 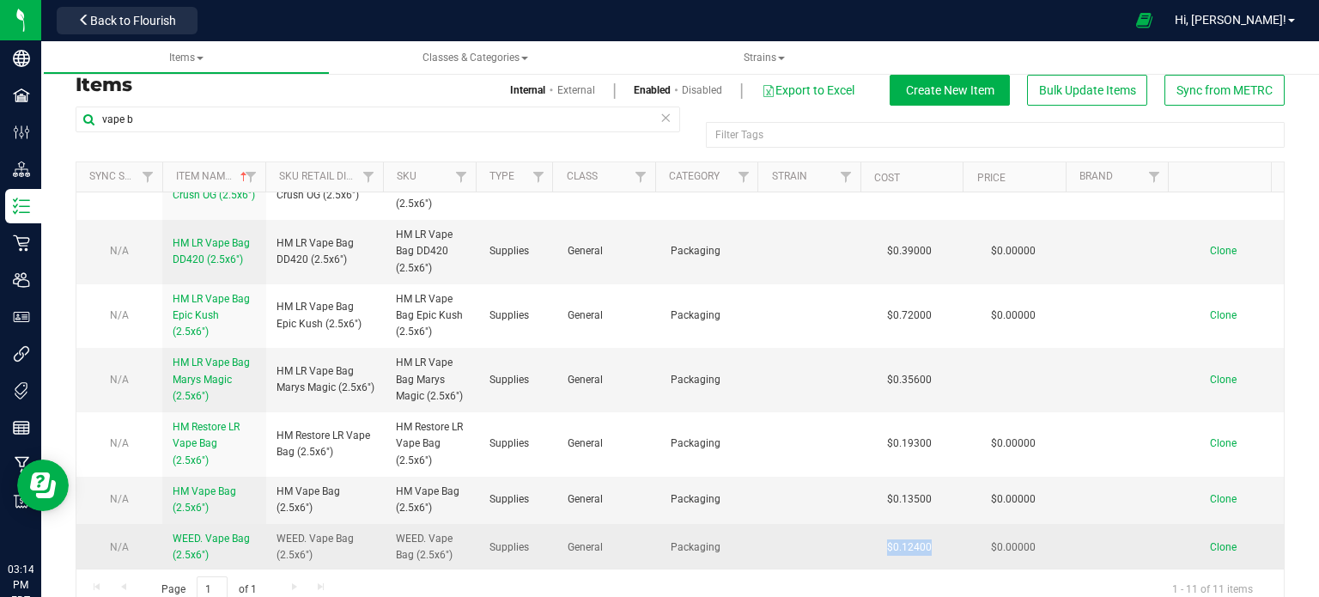 I want to click on span: Sync from METRC, so click(x=1224, y=90).